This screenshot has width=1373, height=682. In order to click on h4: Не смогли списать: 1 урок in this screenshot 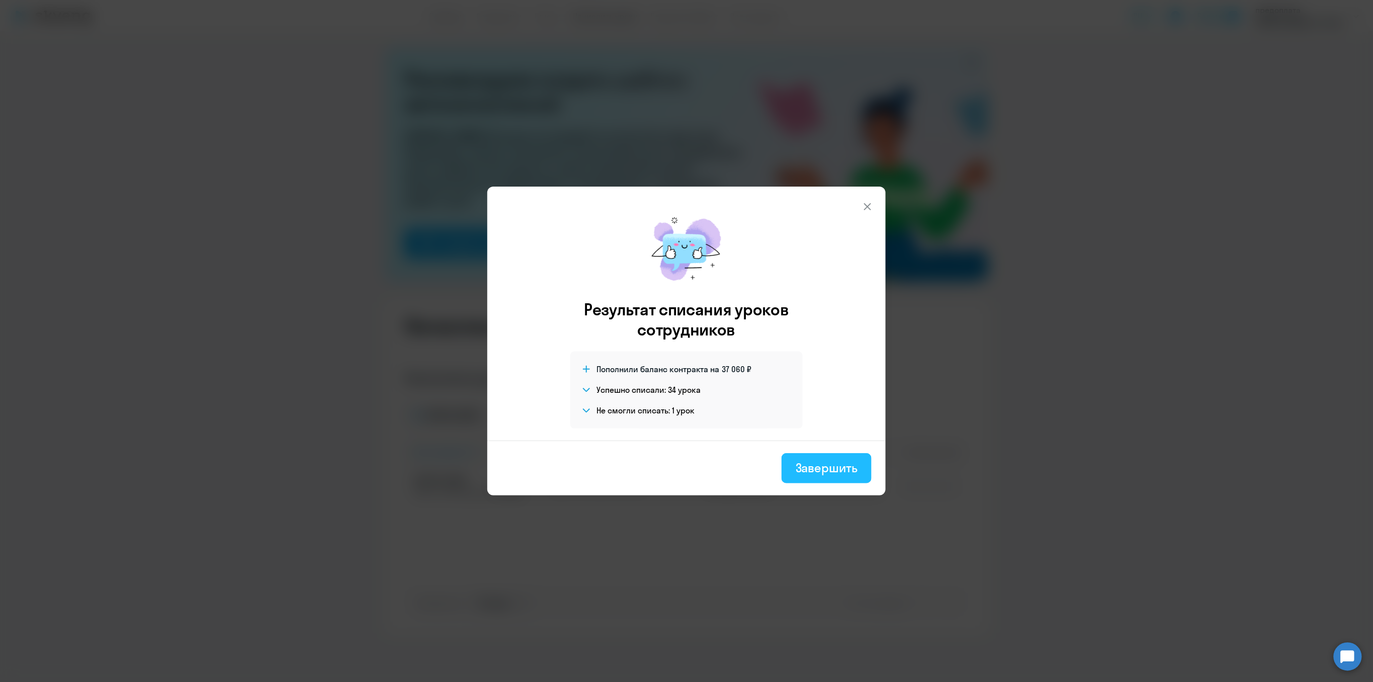, I will do `click(645, 410)`.